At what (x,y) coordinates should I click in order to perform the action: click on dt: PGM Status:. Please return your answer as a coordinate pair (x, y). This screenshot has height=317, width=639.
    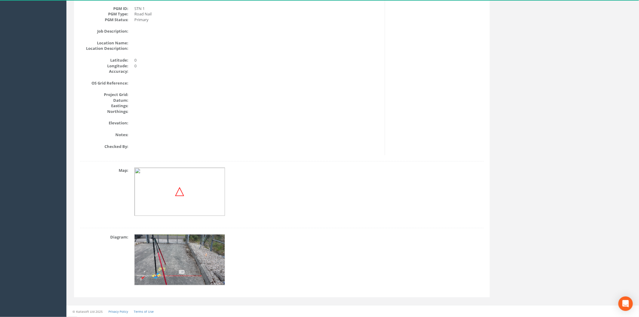
    Looking at the image, I should click on (104, 20).